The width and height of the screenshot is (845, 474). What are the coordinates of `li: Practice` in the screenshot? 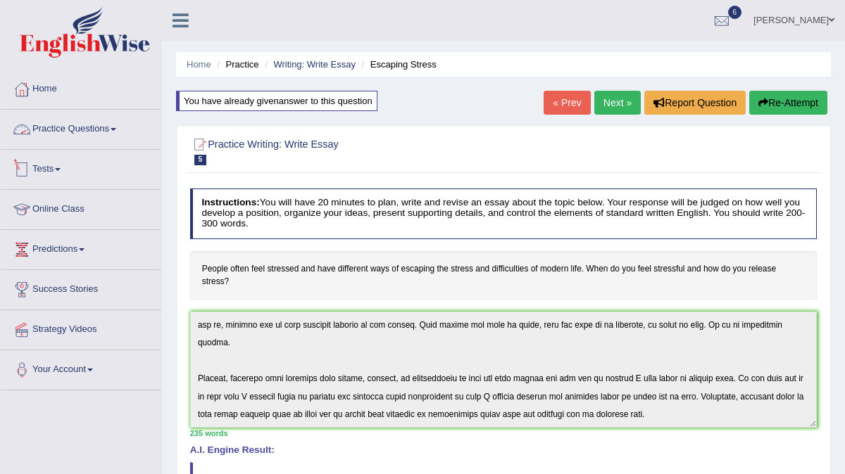 It's located at (236, 64).